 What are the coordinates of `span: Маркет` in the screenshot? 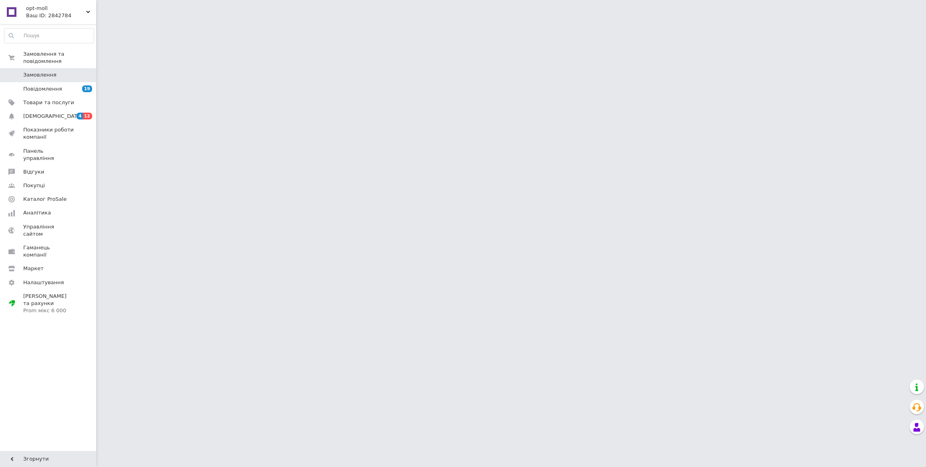 It's located at (33, 268).